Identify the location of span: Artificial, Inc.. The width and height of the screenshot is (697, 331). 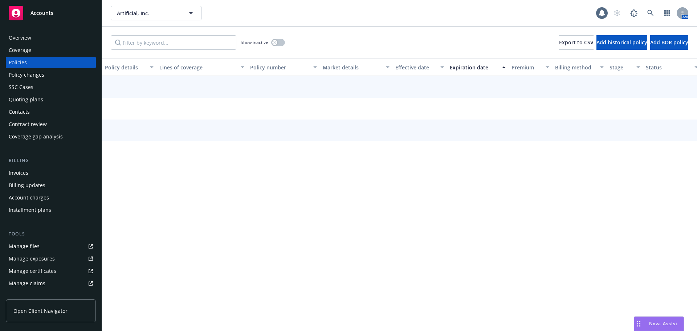
(148, 13).